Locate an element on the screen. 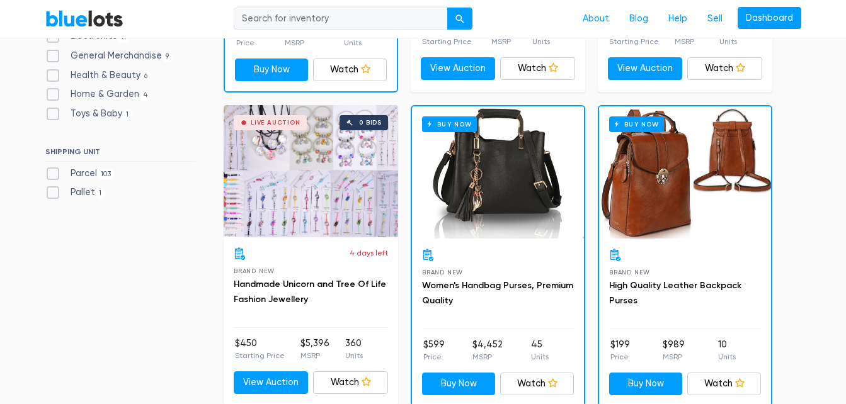 This screenshot has height=404, width=846. label: Parcel is located at coordinates (80, 174).